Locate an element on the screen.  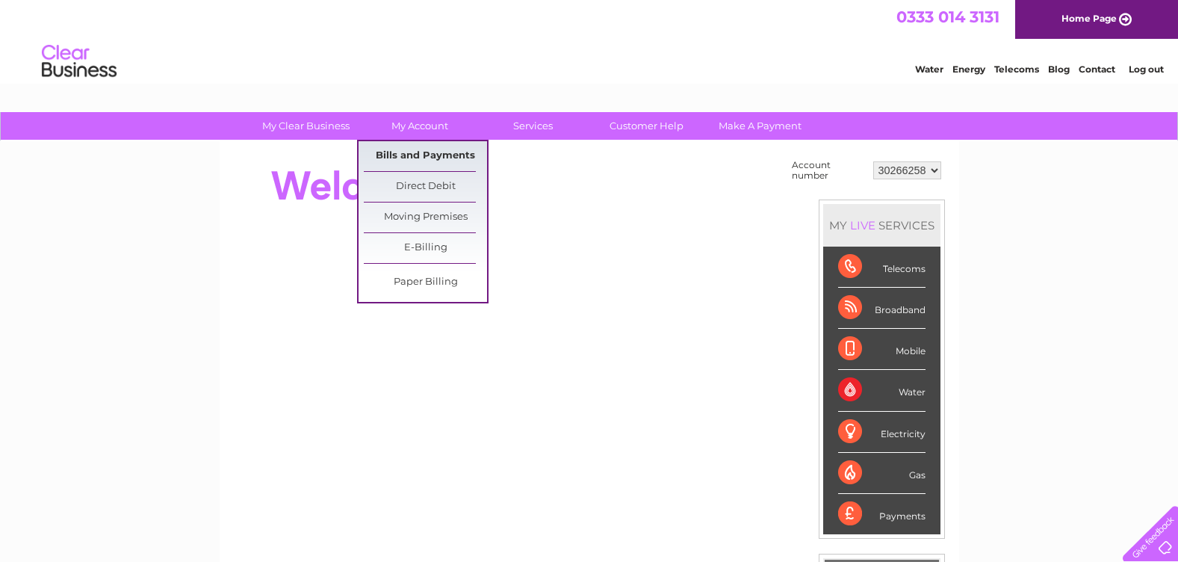
div: MY SERVICES is located at coordinates (882, 225).